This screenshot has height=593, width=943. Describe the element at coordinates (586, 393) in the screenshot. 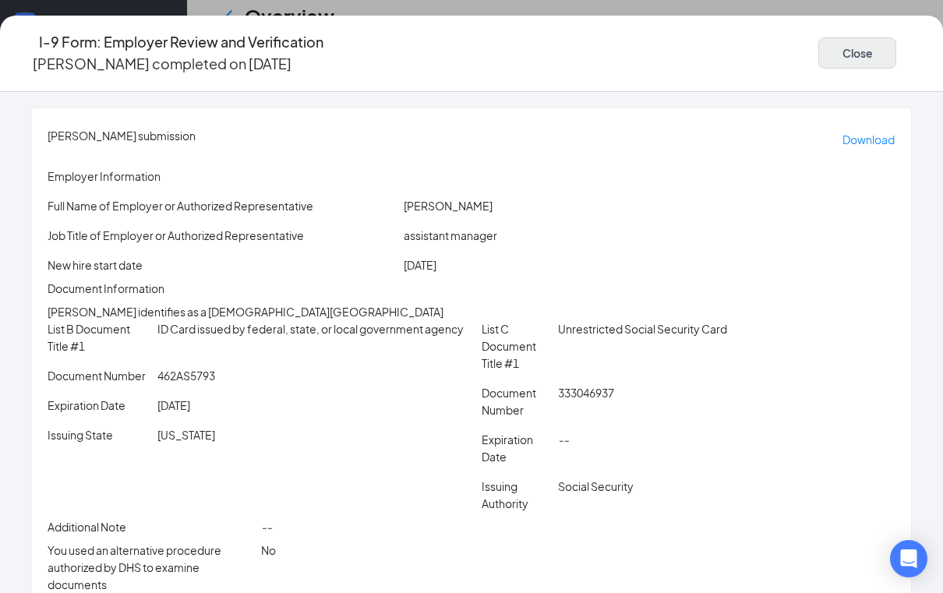

I see `span: 333046937` at that location.